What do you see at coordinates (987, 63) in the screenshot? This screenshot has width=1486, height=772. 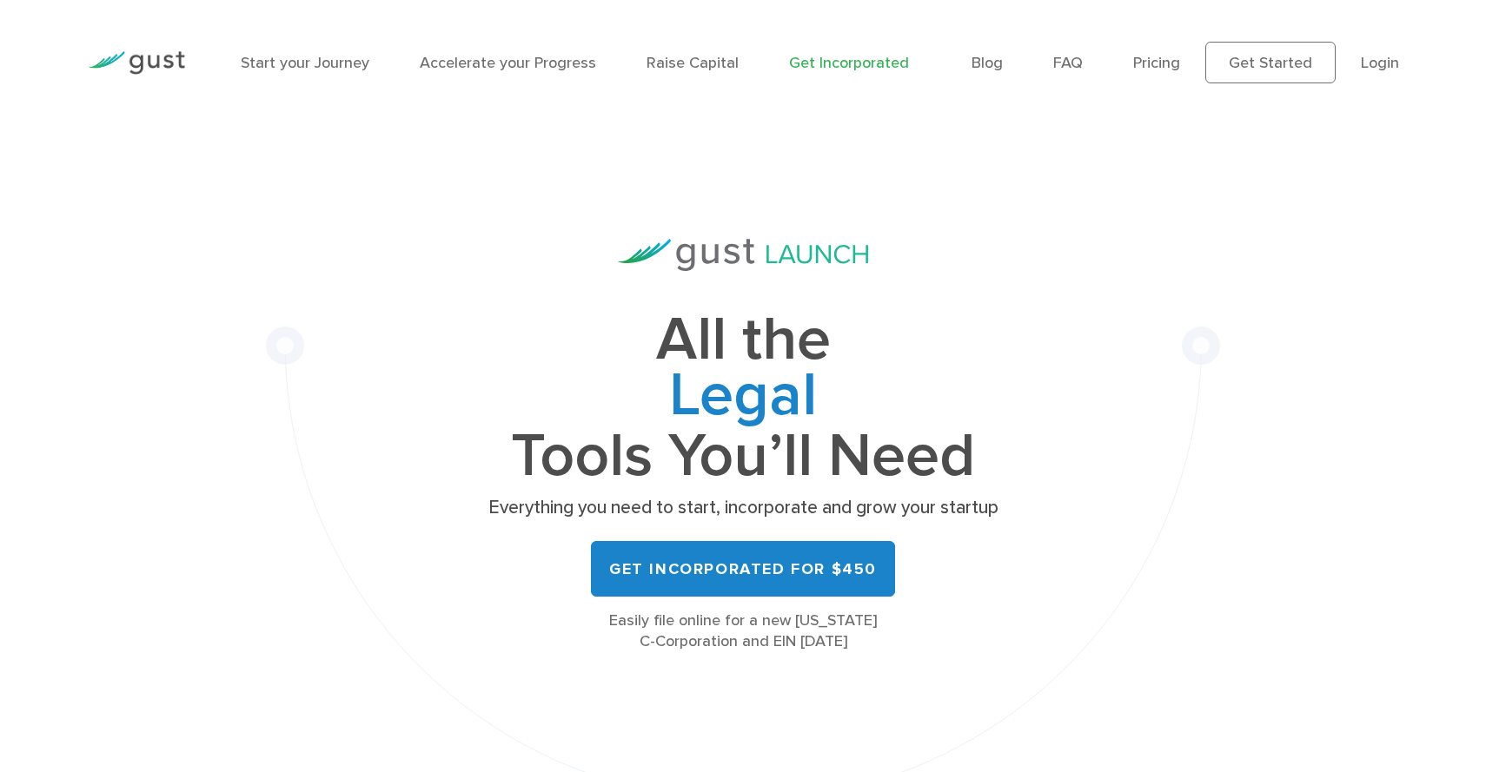 I see `a: Blog` at bounding box center [987, 63].